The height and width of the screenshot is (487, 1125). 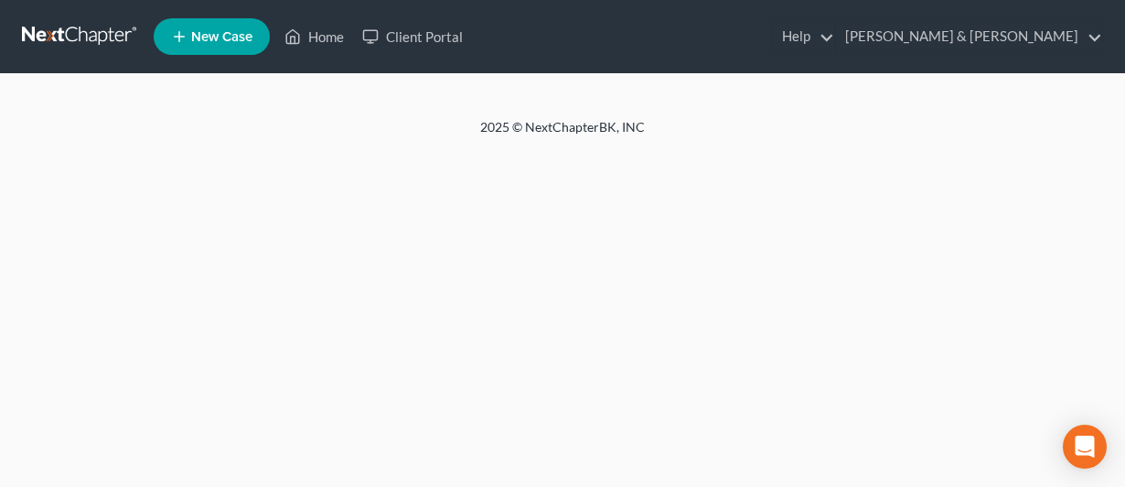 What do you see at coordinates (211, 37) in the screenshot?
I see `new-legal-case-button: New Case` at bounding box center [211, 37].